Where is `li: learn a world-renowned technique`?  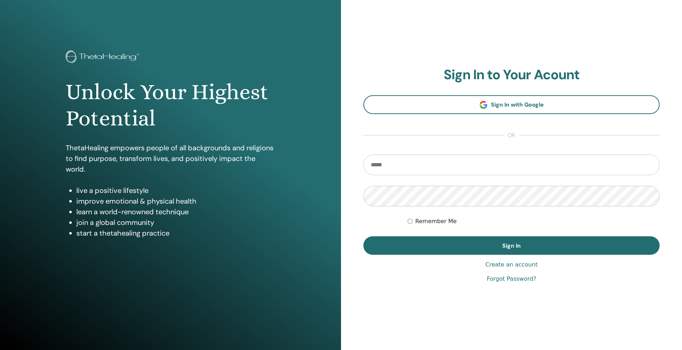
li: learn a world-renowned technique is located at coordinates (176, 212).